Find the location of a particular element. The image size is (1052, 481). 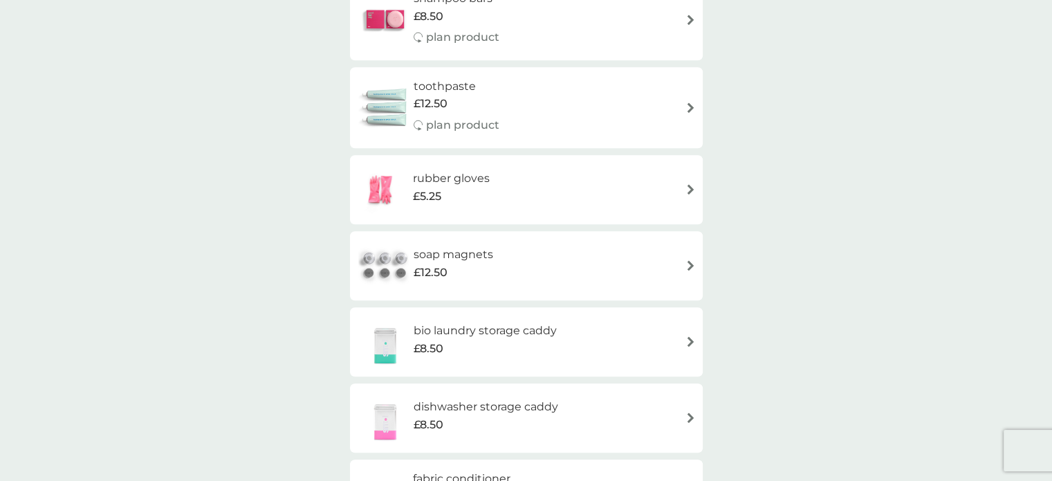

span: £5.25 is located at coordinates (427, 197).